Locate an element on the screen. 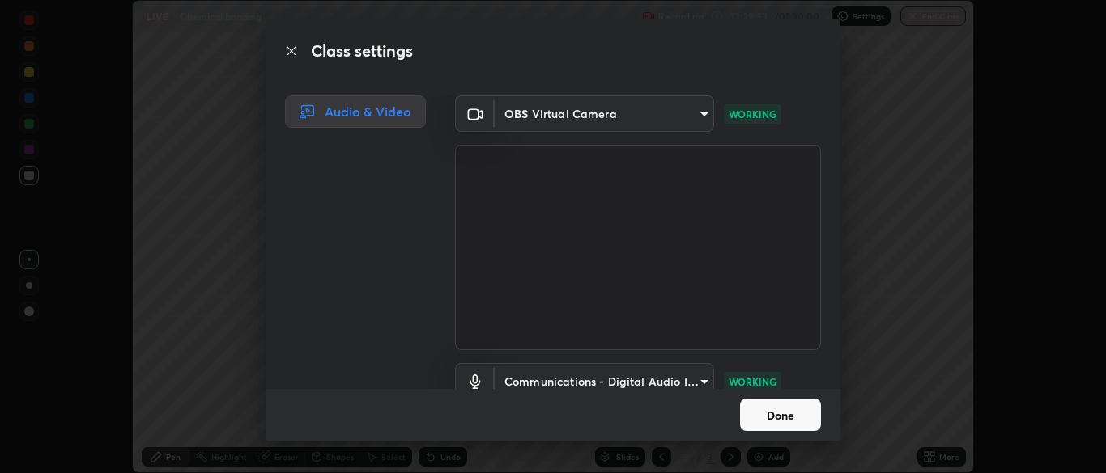  button: Done is located at coordinates (780, 415).